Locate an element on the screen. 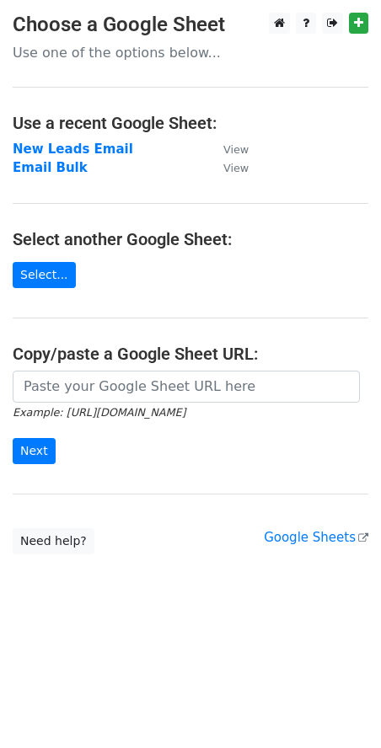  a: New Leads Email is located at coordinates (72, 149).